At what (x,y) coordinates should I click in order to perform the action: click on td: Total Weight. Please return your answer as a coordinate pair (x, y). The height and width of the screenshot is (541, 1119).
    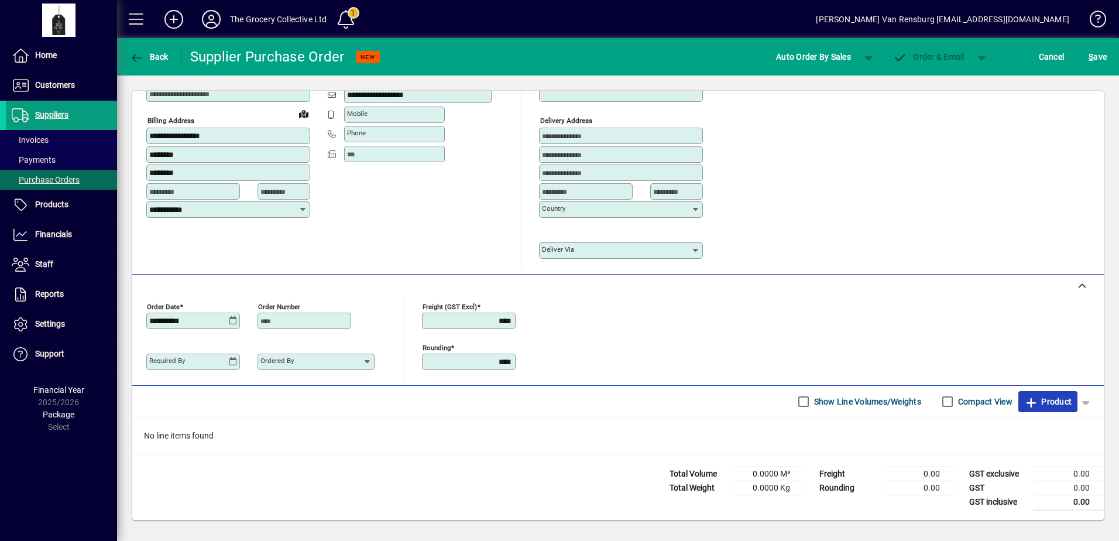
    Looking at the image, I should click on (699, 488).